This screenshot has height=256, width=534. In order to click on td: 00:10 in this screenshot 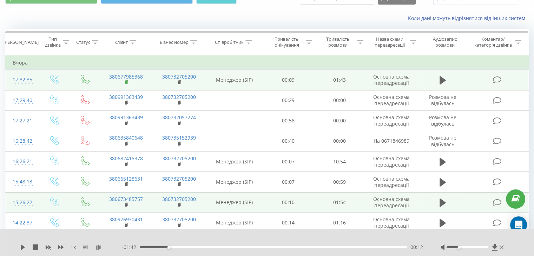, I will do `click(288, 203)`.